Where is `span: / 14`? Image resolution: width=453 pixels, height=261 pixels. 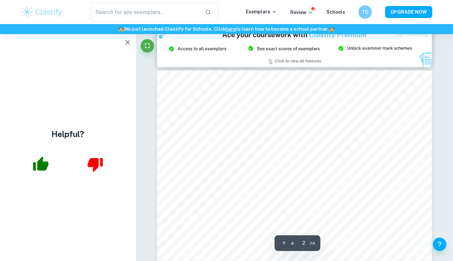 span: / 14 is located at coordinates (313, 243).